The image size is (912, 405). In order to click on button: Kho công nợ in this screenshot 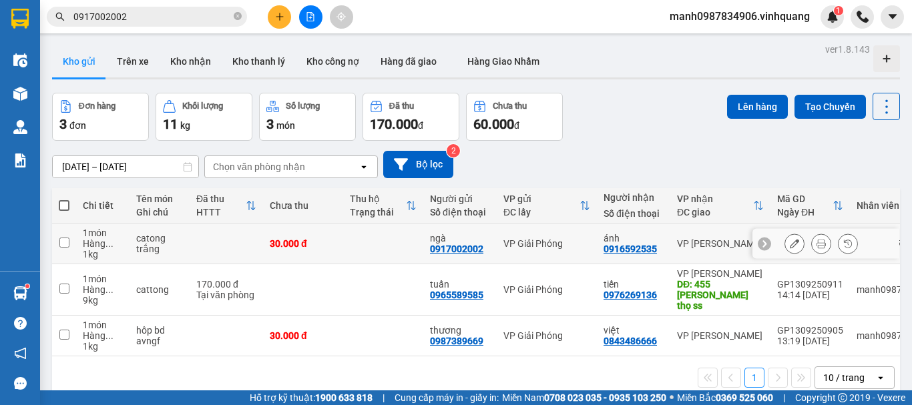, I will do `click(332, 61)`.